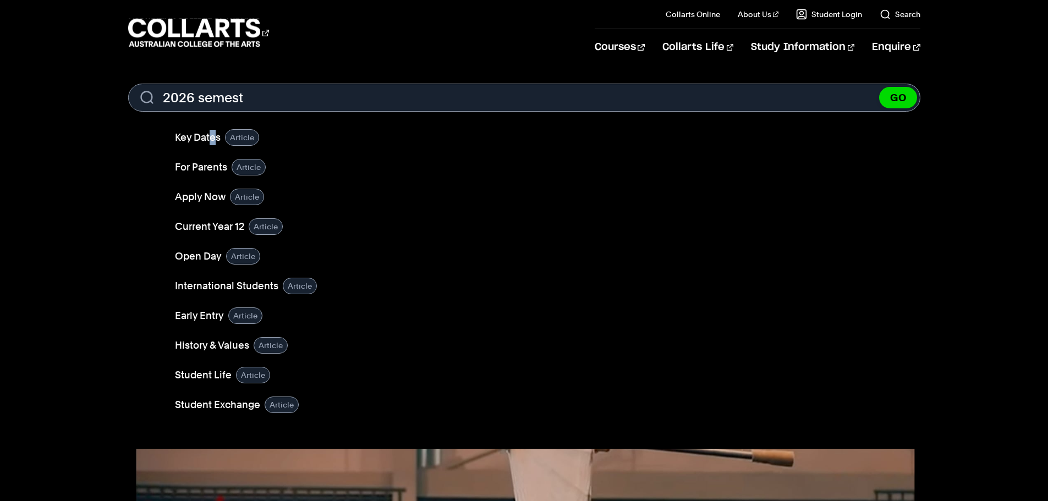 The width and height of the screenshot is (1048, 501). What do you see at coordinates (697, 47) in the screenshot?
I see `a: Collarts Life` at bounding box center [697, 47].